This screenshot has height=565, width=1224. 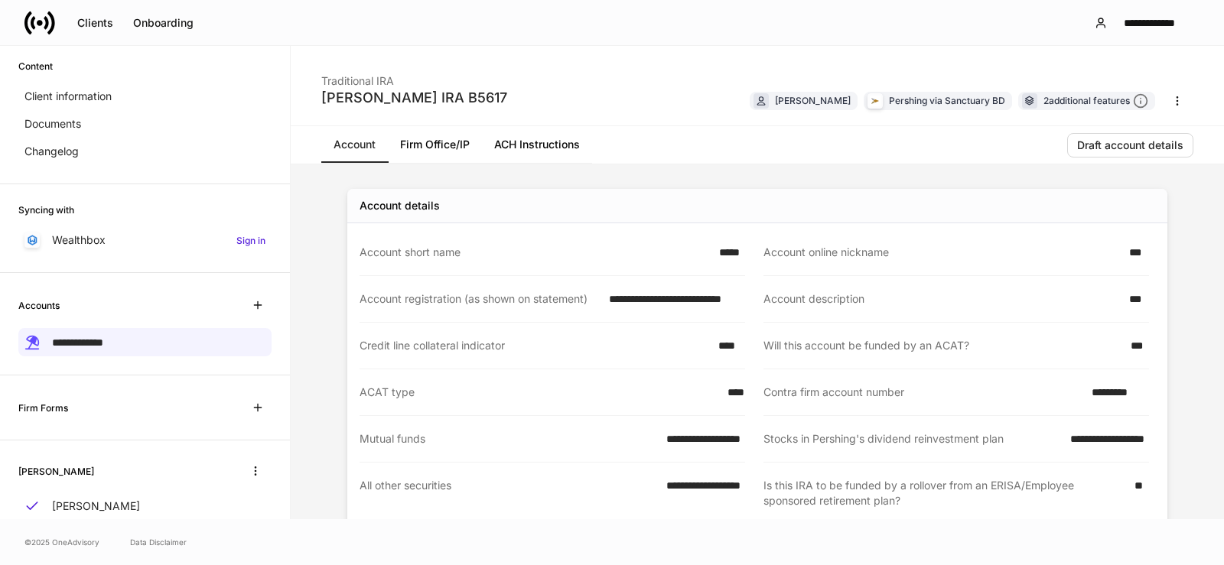 I want to click on h6: Content, so click(x=35, y=66).